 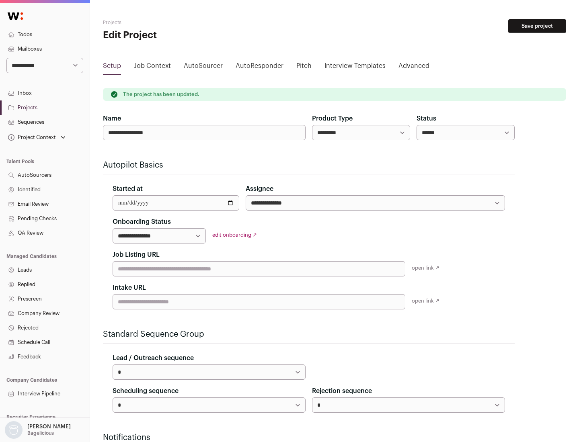 What do you see at coordinates (355, 68) in the screenshot?
I see `a: Interview Templates` at bounding box center [355, 68].